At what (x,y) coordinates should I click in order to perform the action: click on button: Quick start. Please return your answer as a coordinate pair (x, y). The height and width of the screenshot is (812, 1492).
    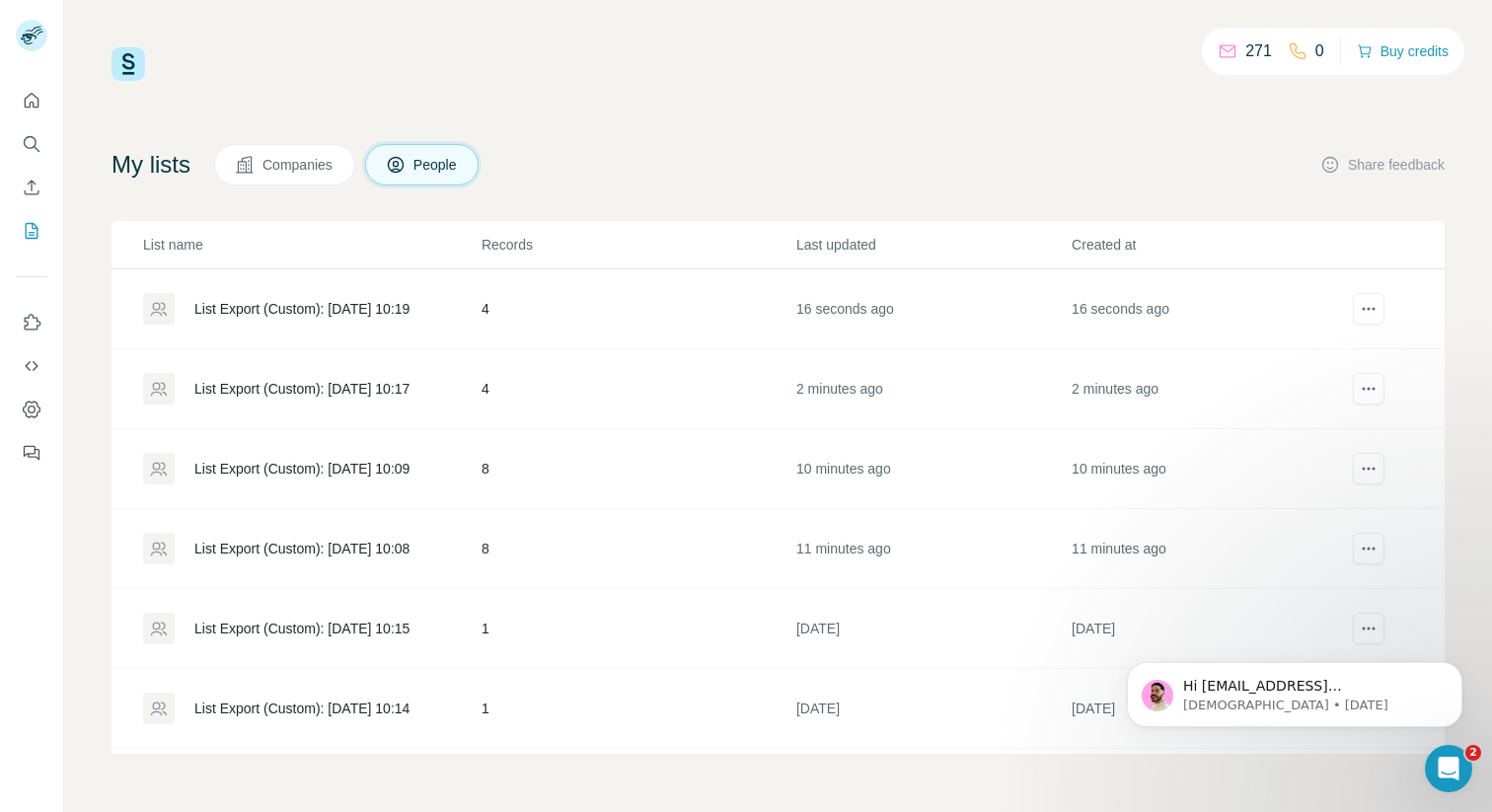
    Looking at the image, I should click on (32, 100).